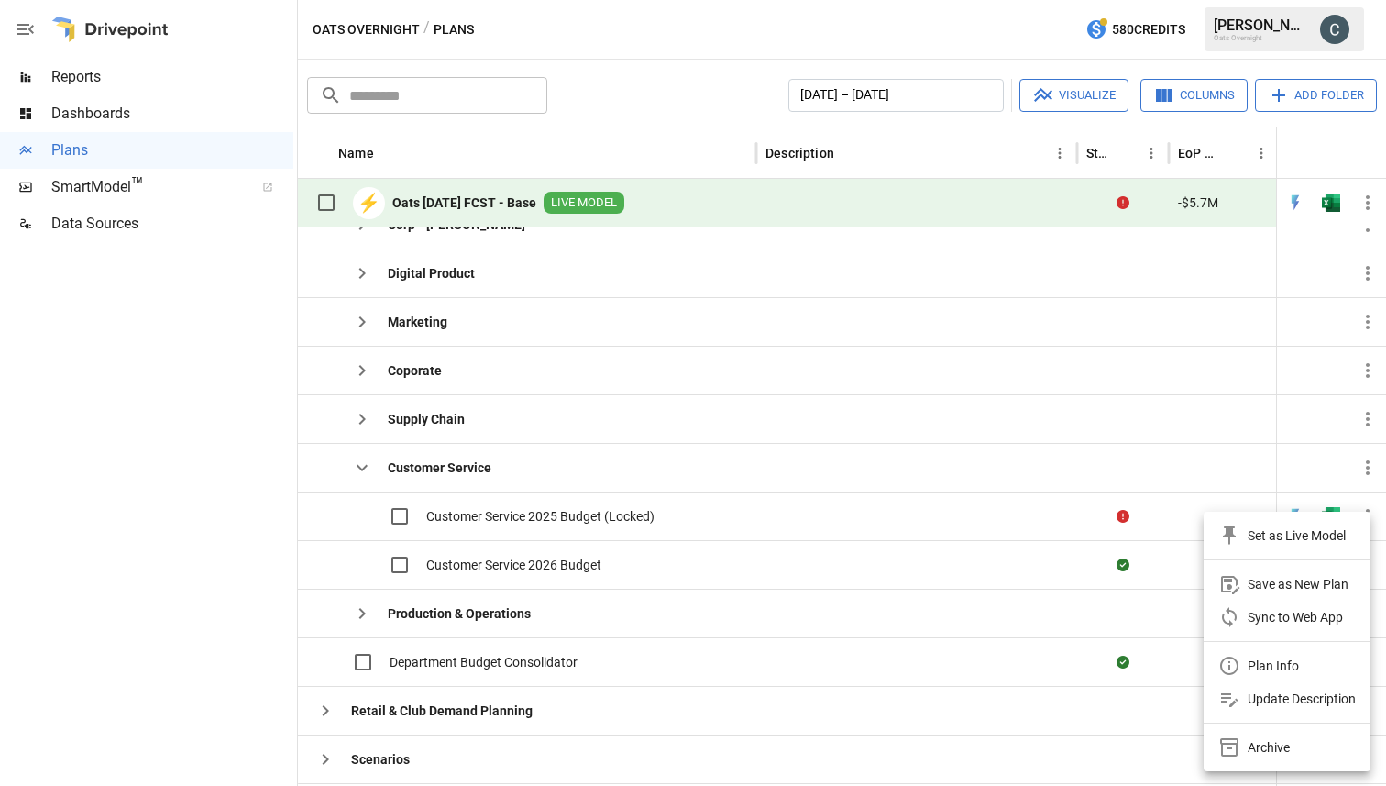 The image size is (1386, 786). I want to click on div: Archive, so click(1269, 747).